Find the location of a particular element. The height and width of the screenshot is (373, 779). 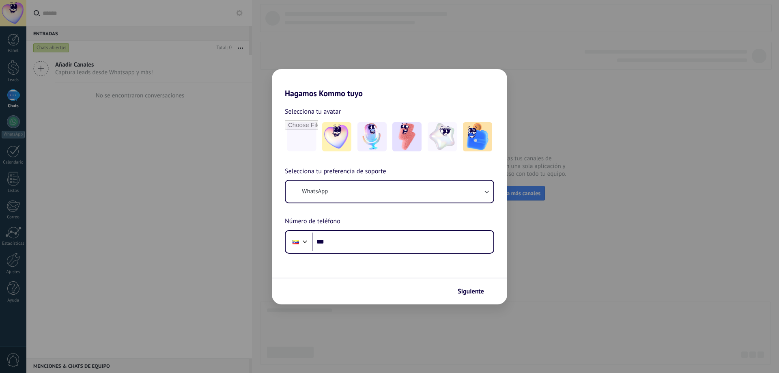

button: WhatsApp is located at coordinates (389, 191).